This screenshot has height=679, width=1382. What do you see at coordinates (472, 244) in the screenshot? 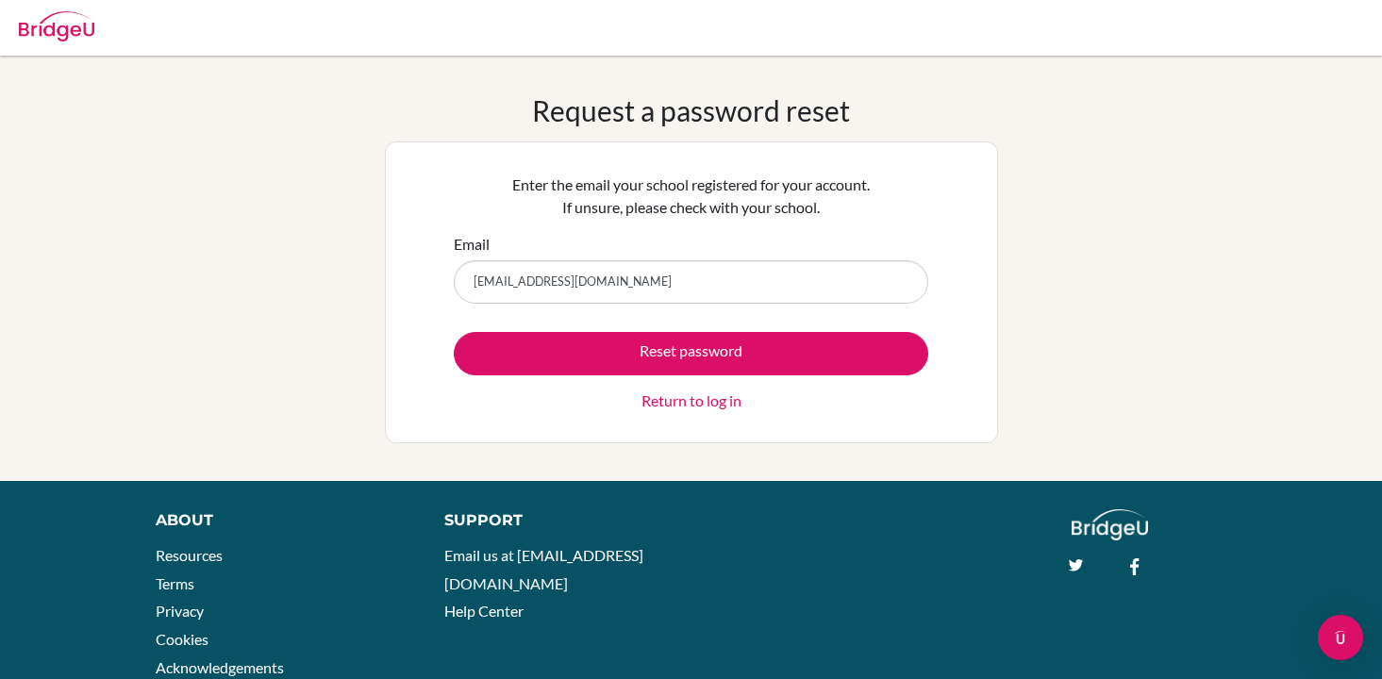
I see `label: Email` at bounding box center [472, 244].